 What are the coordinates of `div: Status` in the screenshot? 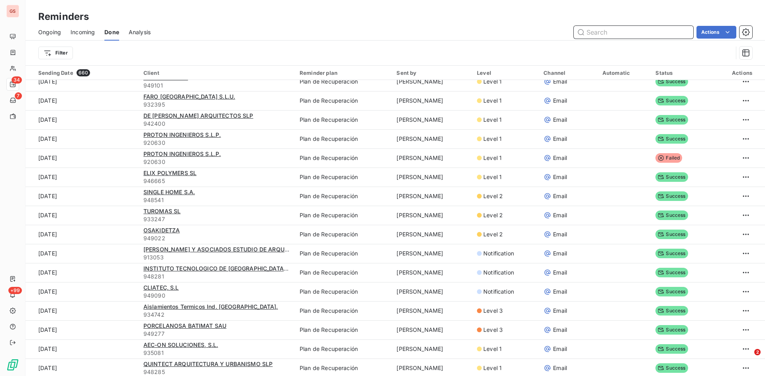 It's located at (680, 73).